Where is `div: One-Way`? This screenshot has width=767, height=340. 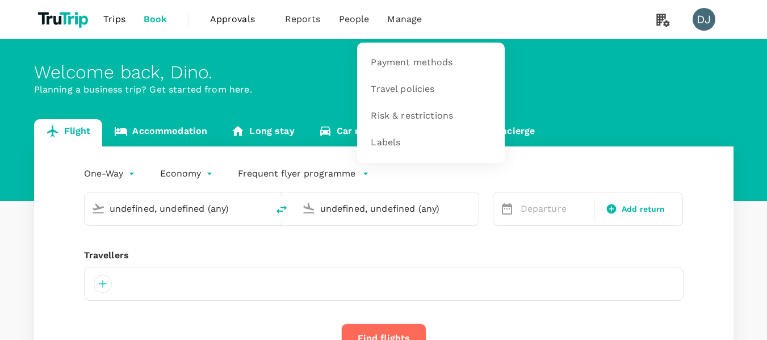 div: One-Way is located at coordinates (111, 174).